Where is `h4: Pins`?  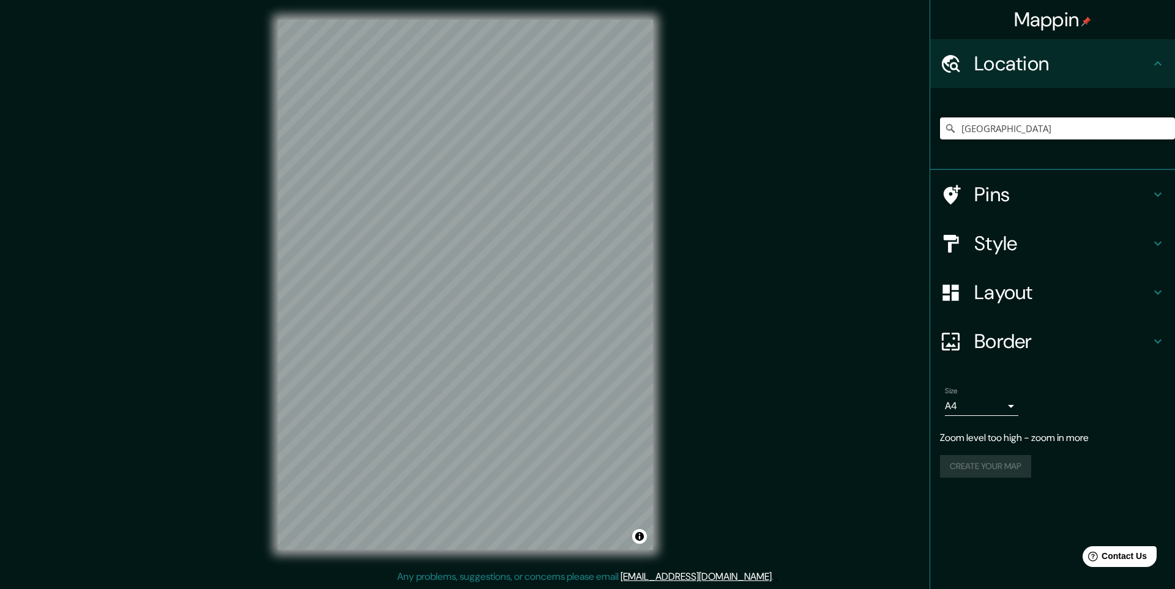 h4: Pins is located at coordinates (1062, 195).